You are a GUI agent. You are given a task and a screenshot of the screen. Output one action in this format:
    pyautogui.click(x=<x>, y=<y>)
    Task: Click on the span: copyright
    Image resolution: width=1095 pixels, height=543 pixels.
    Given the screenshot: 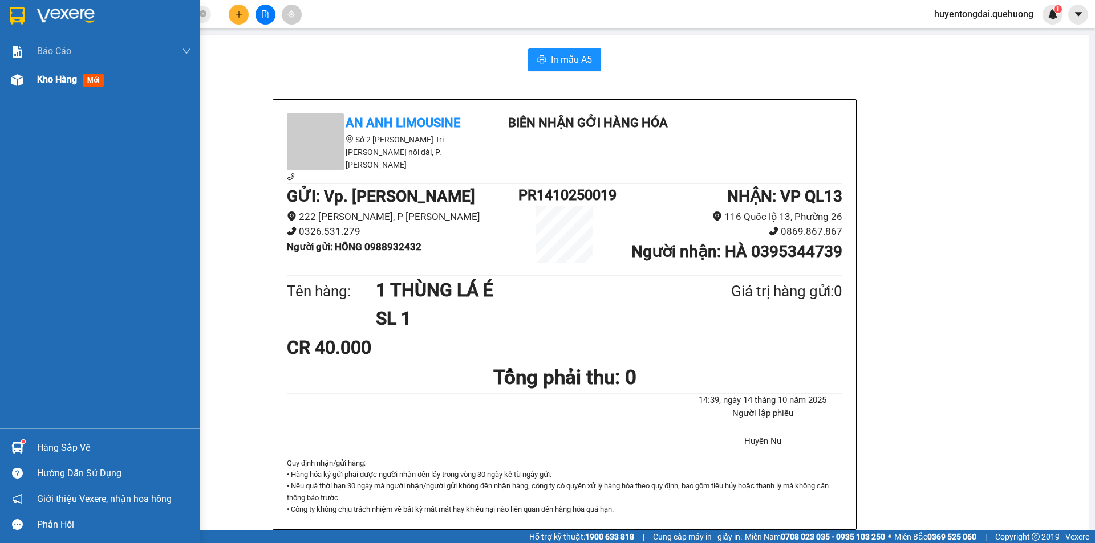 What is the action you would take?
    pyautogui.click(x=1036, y=537)
    